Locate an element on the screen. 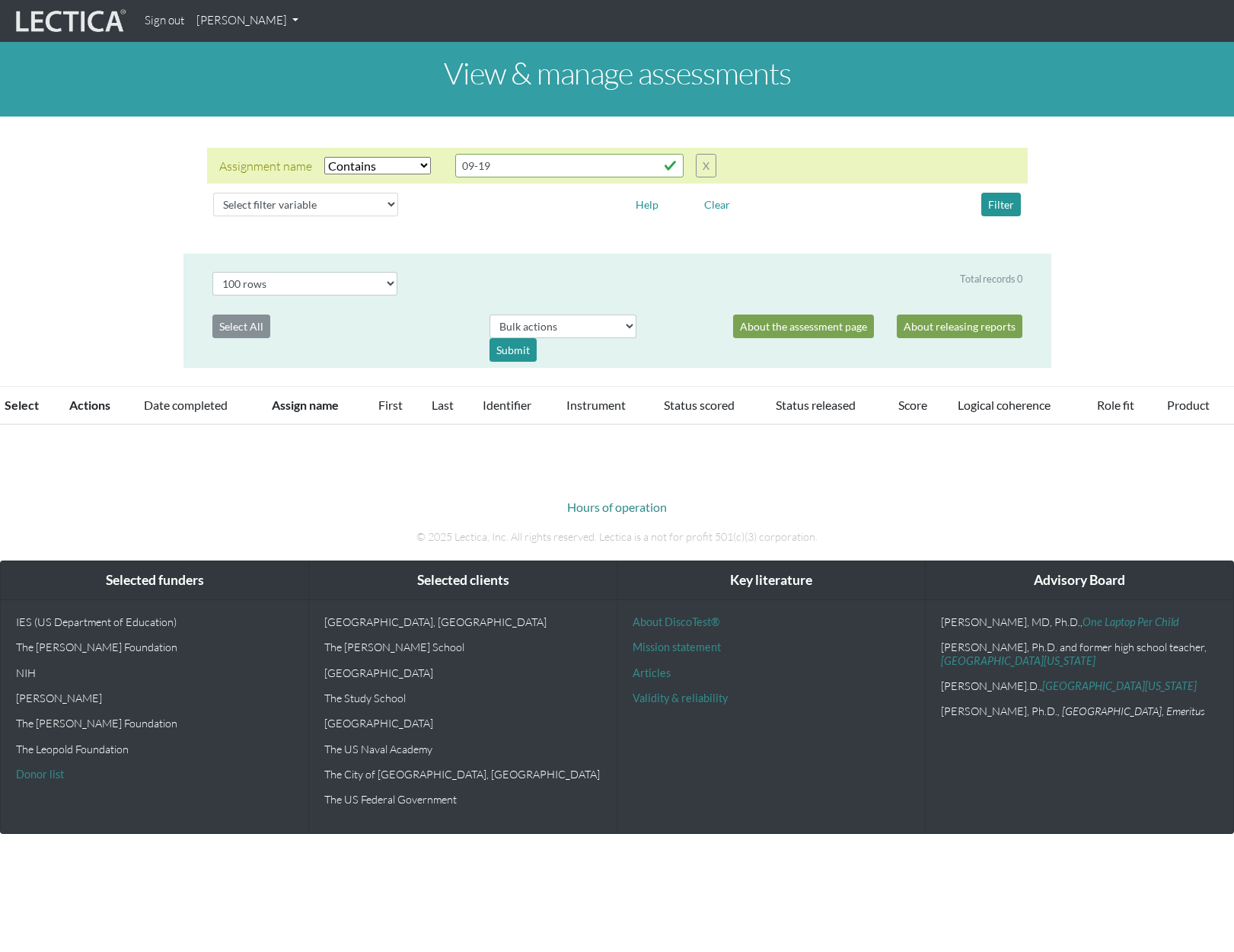 The height and width of the screenshot is (952, 1234). th: Assign name is located at coordinates (316, 406).